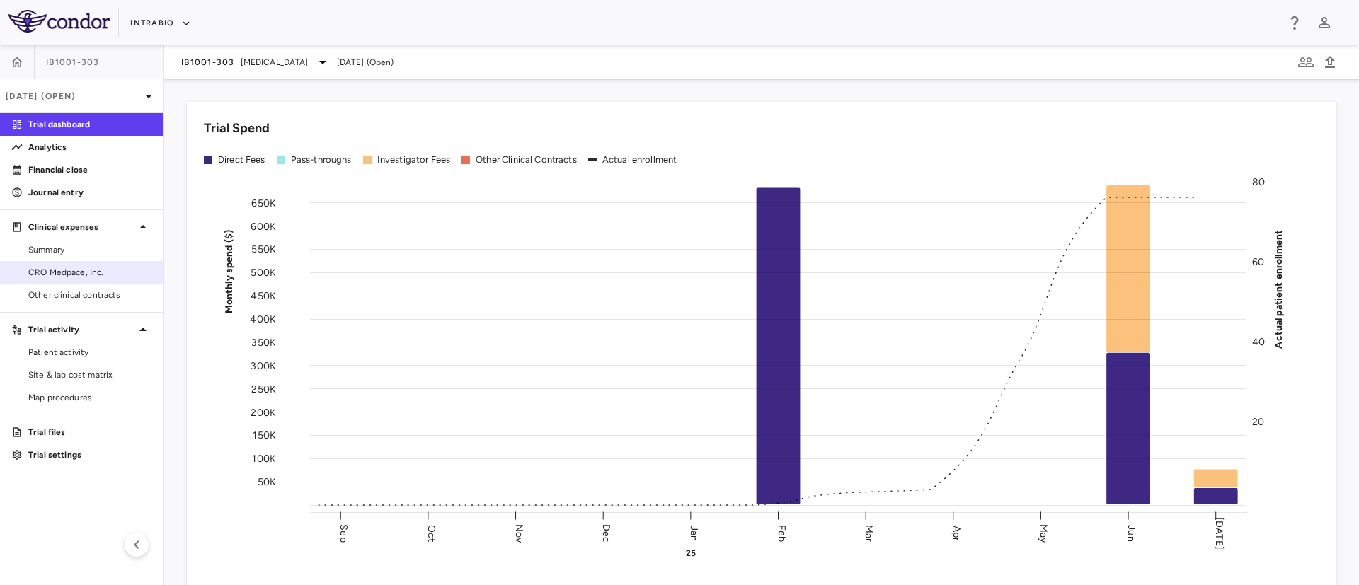 The image size is (1359, 585). What do you see at coordinates (263, 296) in the screenshot?
I see `tspan: 450K` at bounding box center [263, 296].